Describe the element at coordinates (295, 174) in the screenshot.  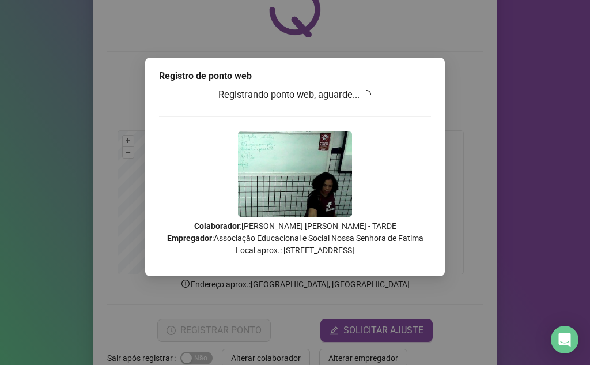
I see `img: 2Q==` at that location.